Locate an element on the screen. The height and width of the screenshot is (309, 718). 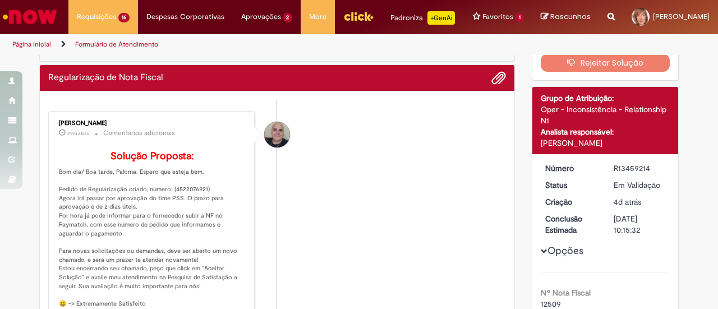
div: Leonardo Manoel De Souza is located at coordinates (277, 135).